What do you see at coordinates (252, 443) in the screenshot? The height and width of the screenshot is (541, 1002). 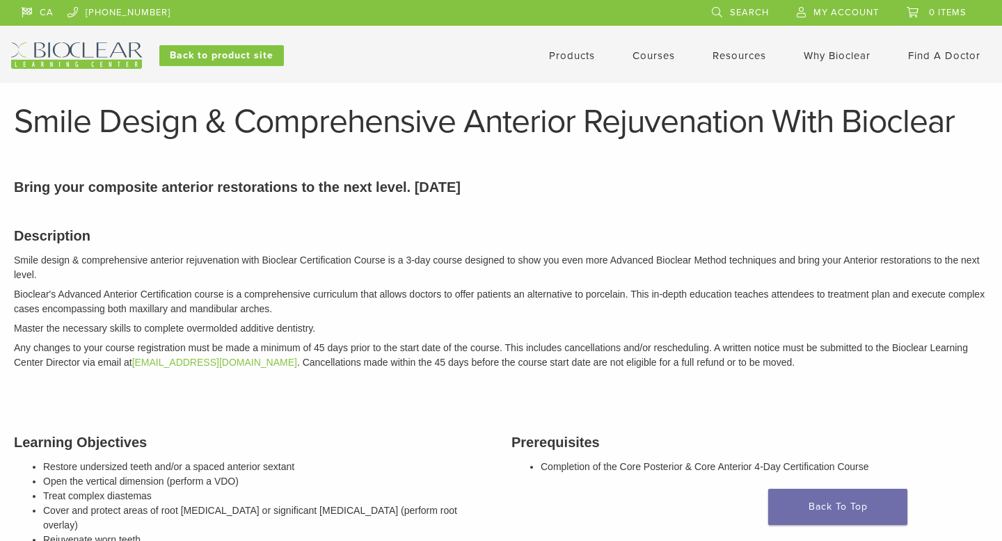 I see `h3: Learning Objectives` at bounding box center [252, 443].